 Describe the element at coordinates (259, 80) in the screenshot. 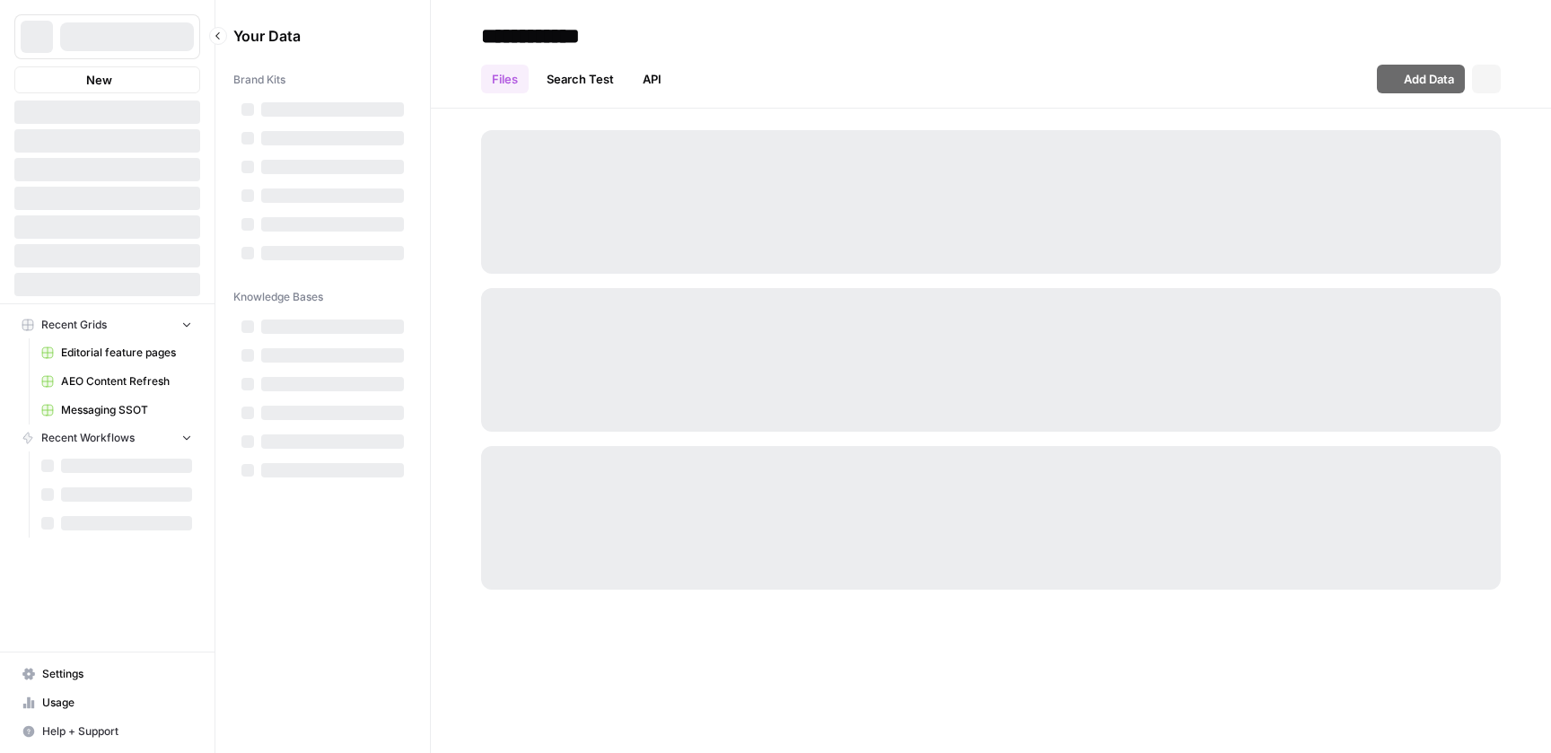

I see `span: Brand Kits` at that location.